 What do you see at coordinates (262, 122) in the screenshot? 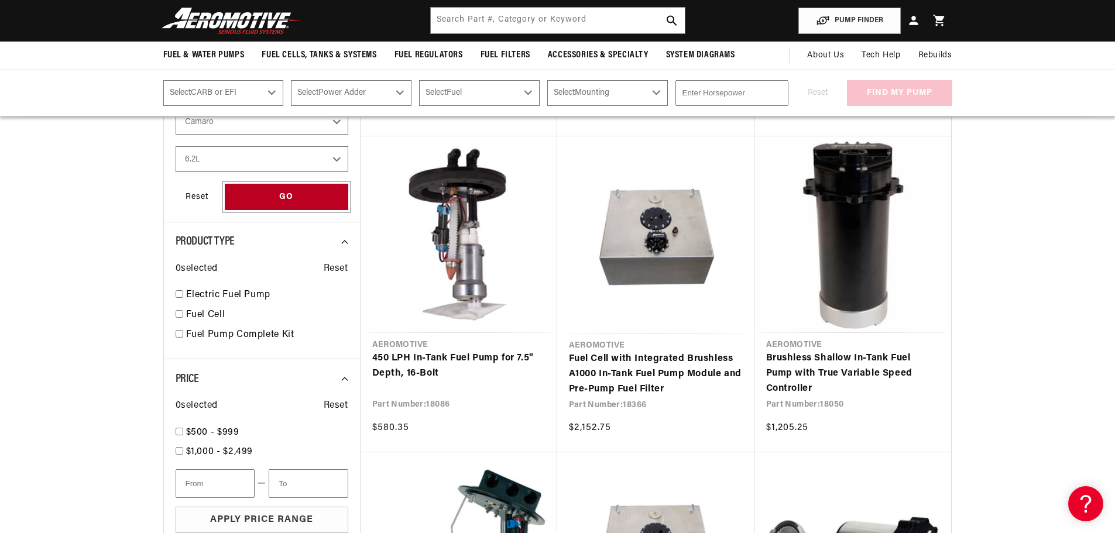
I see `select: Model` at bounding box center [262, 122].